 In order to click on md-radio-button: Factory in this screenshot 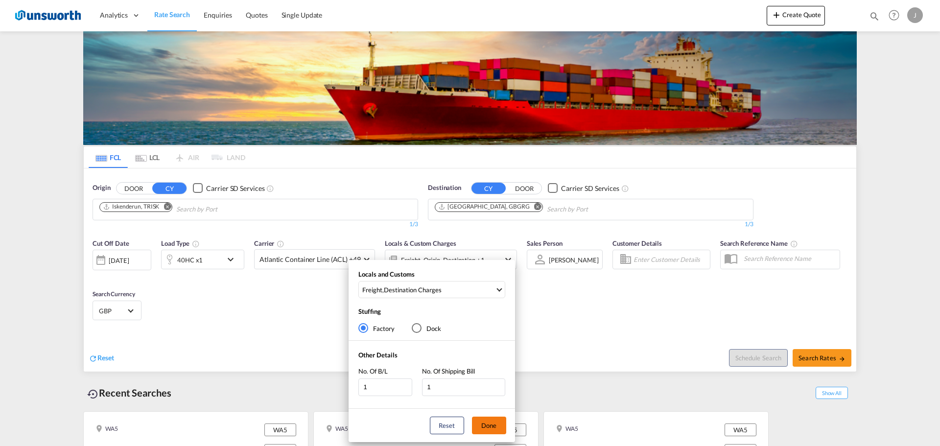, I will do `click(376, 328)`.